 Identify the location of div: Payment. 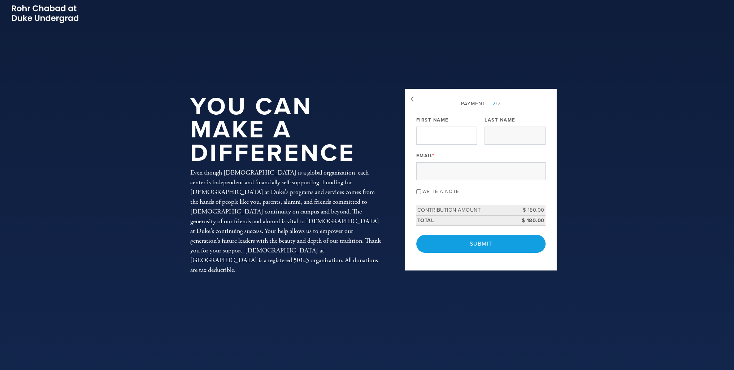
(481, 104).